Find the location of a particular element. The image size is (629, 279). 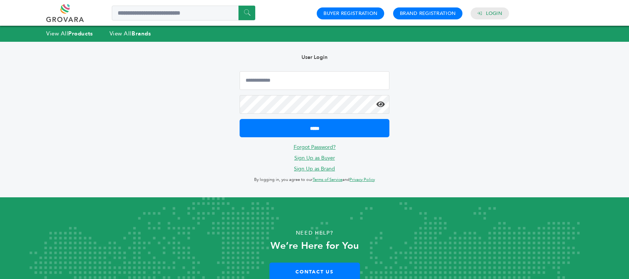

a: Brand Registration is located at coordinates (428, 13).